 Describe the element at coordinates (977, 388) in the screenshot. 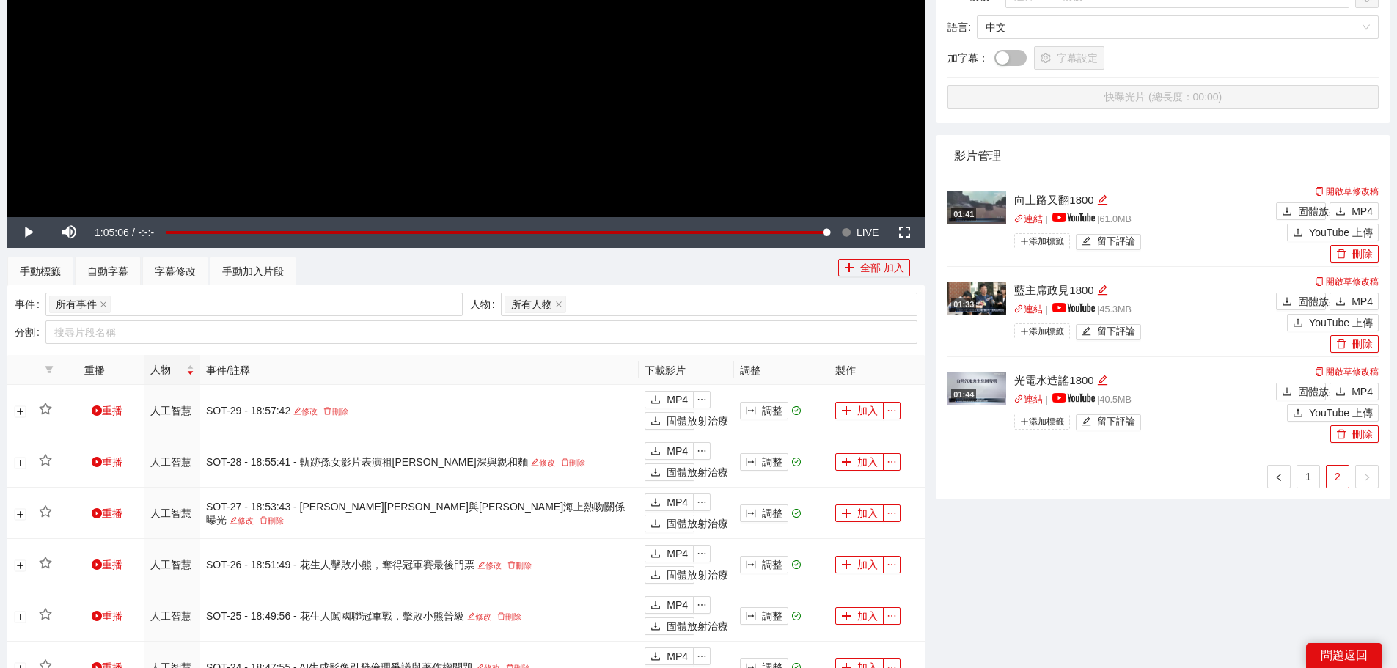

I see `img: 270a68fe-6918-4da7-9235-29c66932015b.jpg` at that location.